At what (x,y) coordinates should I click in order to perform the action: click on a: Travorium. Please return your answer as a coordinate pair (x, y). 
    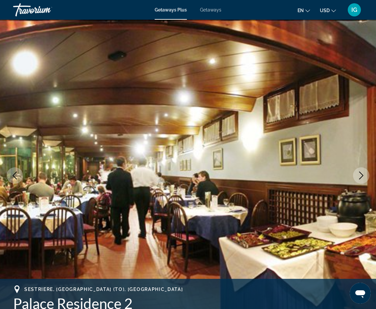
    Looking at the image, I should click on (46, 10).